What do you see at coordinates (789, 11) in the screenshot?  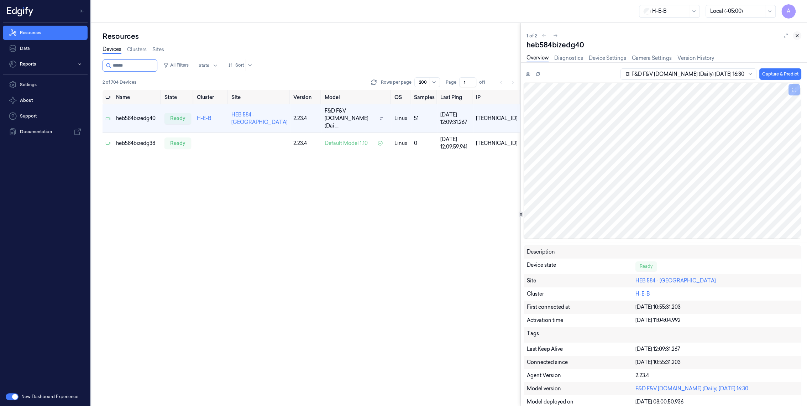 I see `button: A` at bounding box center [789, 11].